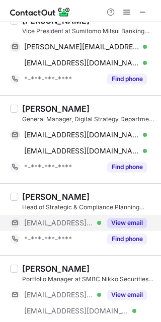 The width and height of the screenshot is (161, 322). What do you see at coordinates (40, 12) in the screenshot?
I see `img: ContactOut v5.3.10` at bounding box center [40, 12].